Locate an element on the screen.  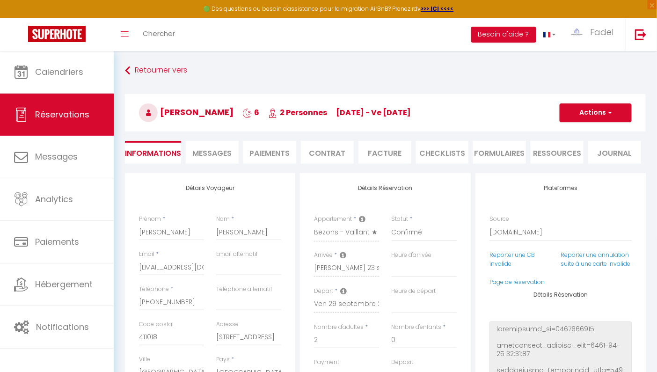
a: Retourner vers is located at coordinates (385, 71).